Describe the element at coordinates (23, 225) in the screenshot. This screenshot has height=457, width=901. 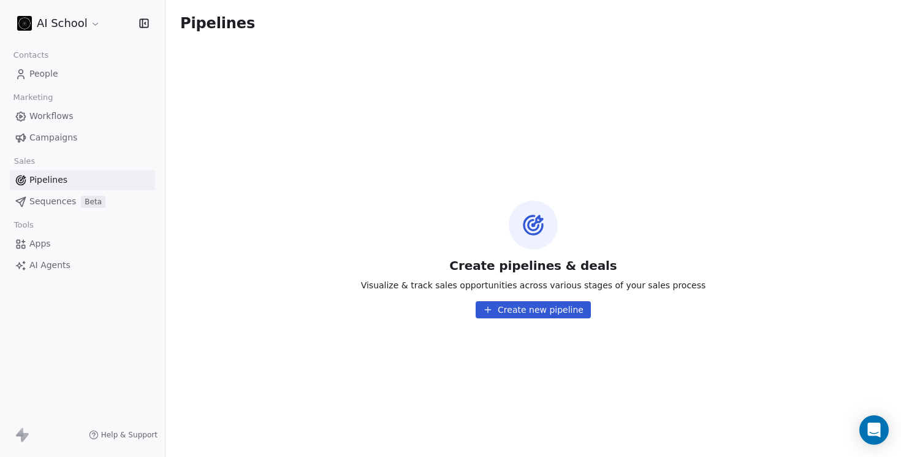
I see `span: Tools` at that location.